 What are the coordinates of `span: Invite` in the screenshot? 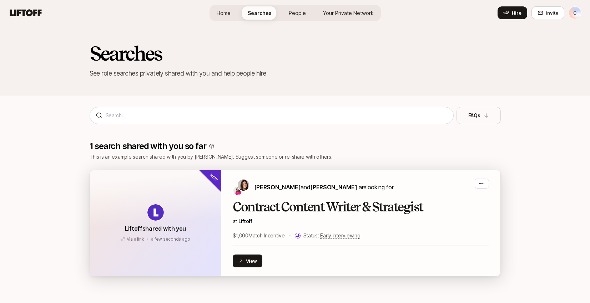 It's located at (552, 13).